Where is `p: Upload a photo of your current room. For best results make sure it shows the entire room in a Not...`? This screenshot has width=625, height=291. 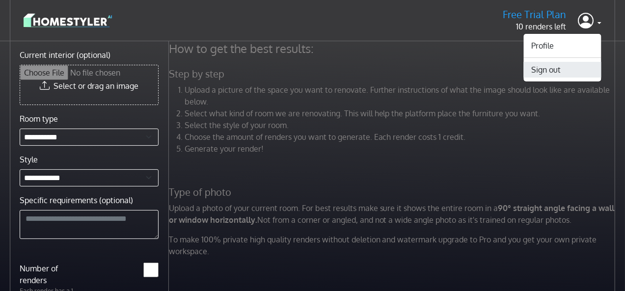 p: Upload a photo of your current room. For best results make sure it shows the entire room in a Not... is located at coordinates (393, 214).